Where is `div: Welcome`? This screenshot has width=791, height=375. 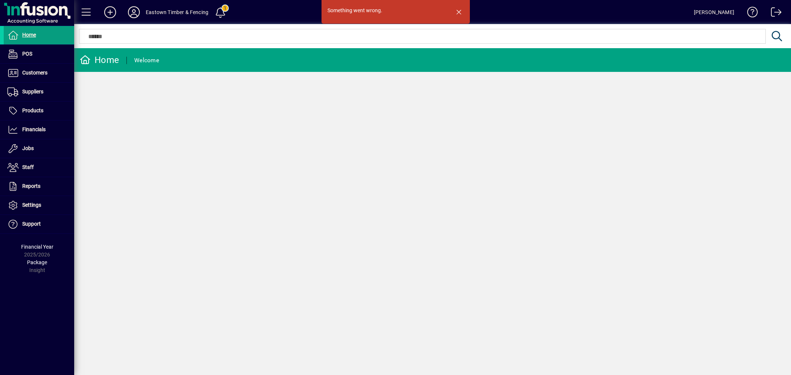 div: Welcome is located at coordinates (147, 60).